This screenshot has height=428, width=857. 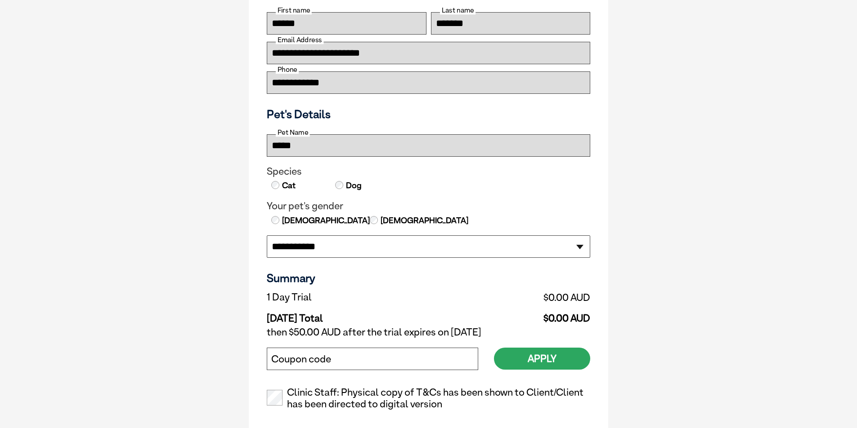 What do you see at coordinates (354, 298) in the screenshot?
I see `td: 1 Day Trial` at bounding box center [354, 298].